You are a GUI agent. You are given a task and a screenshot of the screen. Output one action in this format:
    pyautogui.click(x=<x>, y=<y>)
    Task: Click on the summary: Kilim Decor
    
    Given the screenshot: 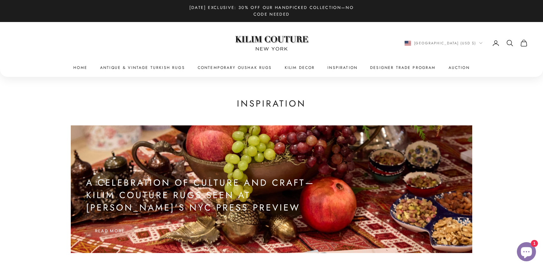 What is the action you would take?
    pyautogui.click(x=300, y=68)
    